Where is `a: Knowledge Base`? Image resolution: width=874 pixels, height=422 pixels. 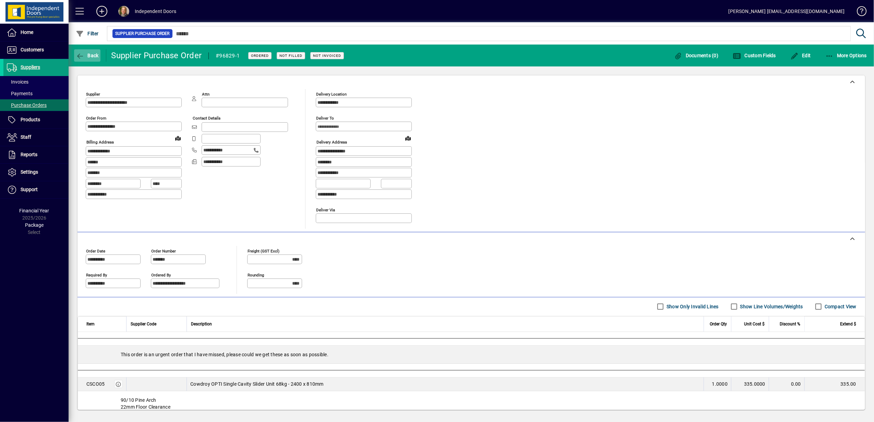 a: Knowledge Base is located at coordinates (859, 12).